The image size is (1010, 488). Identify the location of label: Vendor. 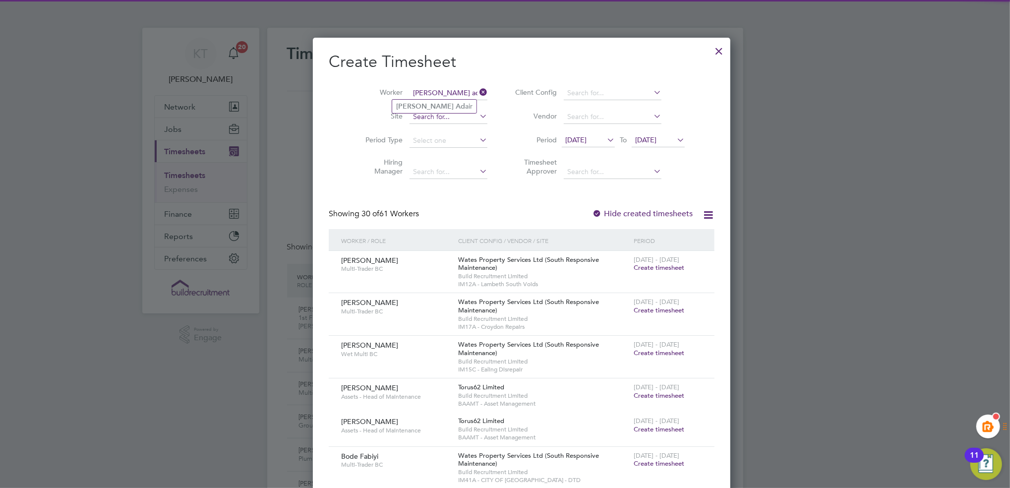
(535, 116).